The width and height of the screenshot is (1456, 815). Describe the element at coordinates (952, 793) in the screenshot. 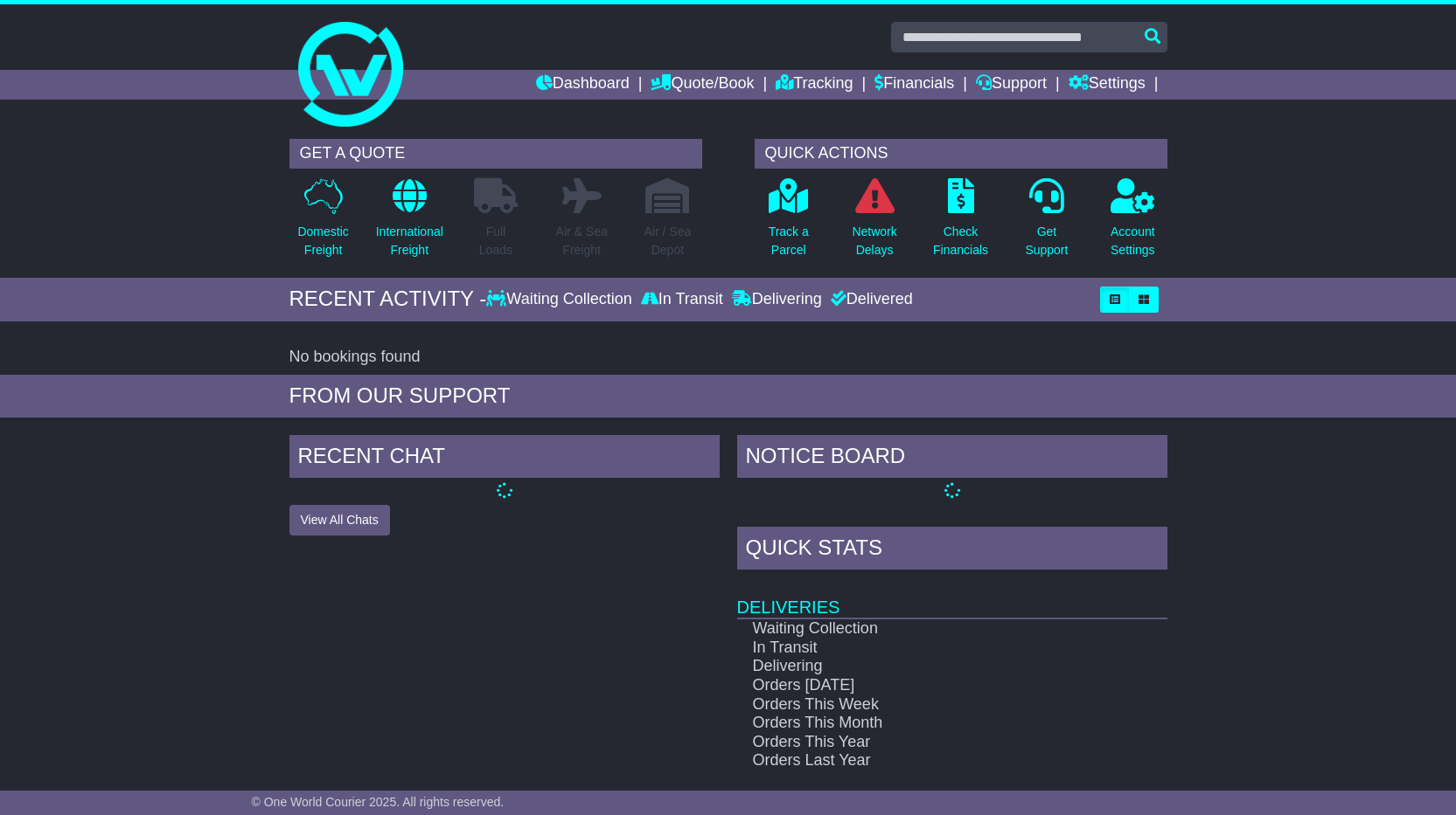

I see `td: Finances` at that location.